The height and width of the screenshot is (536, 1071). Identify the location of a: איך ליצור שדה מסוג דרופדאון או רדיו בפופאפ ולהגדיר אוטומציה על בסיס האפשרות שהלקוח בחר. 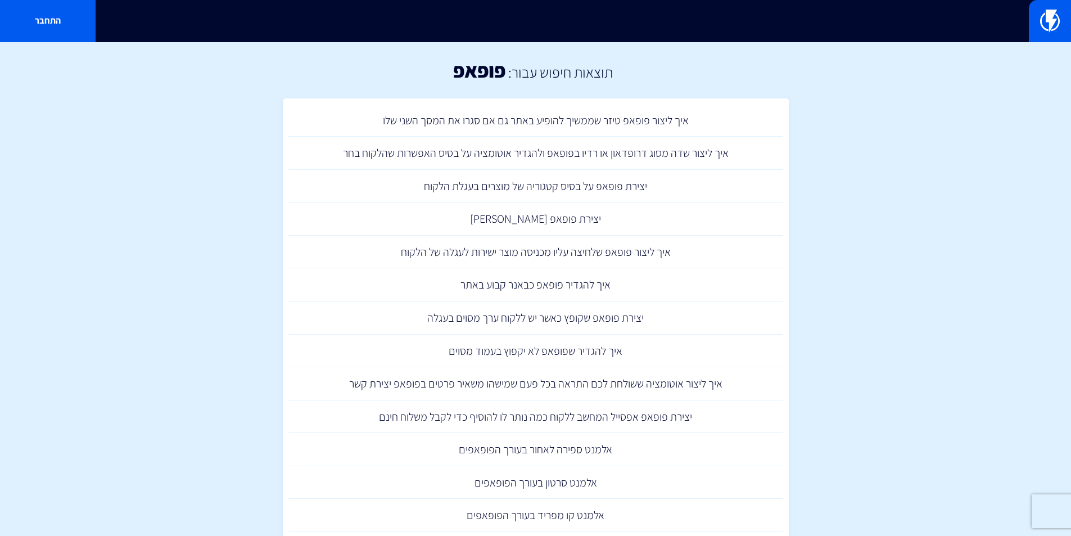
(536, 153).